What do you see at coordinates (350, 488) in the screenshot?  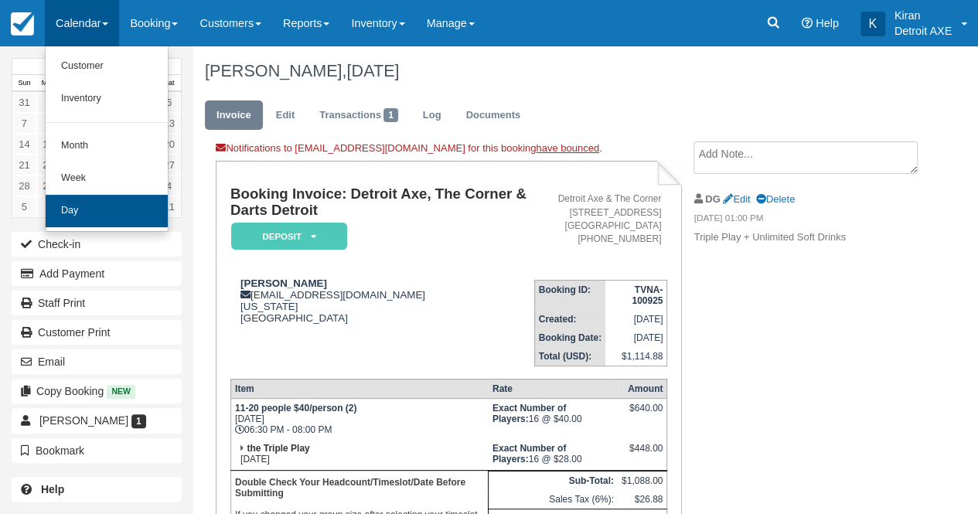 I see `b: Double Check Your Headcount/Timeslot/Date Before Submitting` at bounding box center [350, 488].